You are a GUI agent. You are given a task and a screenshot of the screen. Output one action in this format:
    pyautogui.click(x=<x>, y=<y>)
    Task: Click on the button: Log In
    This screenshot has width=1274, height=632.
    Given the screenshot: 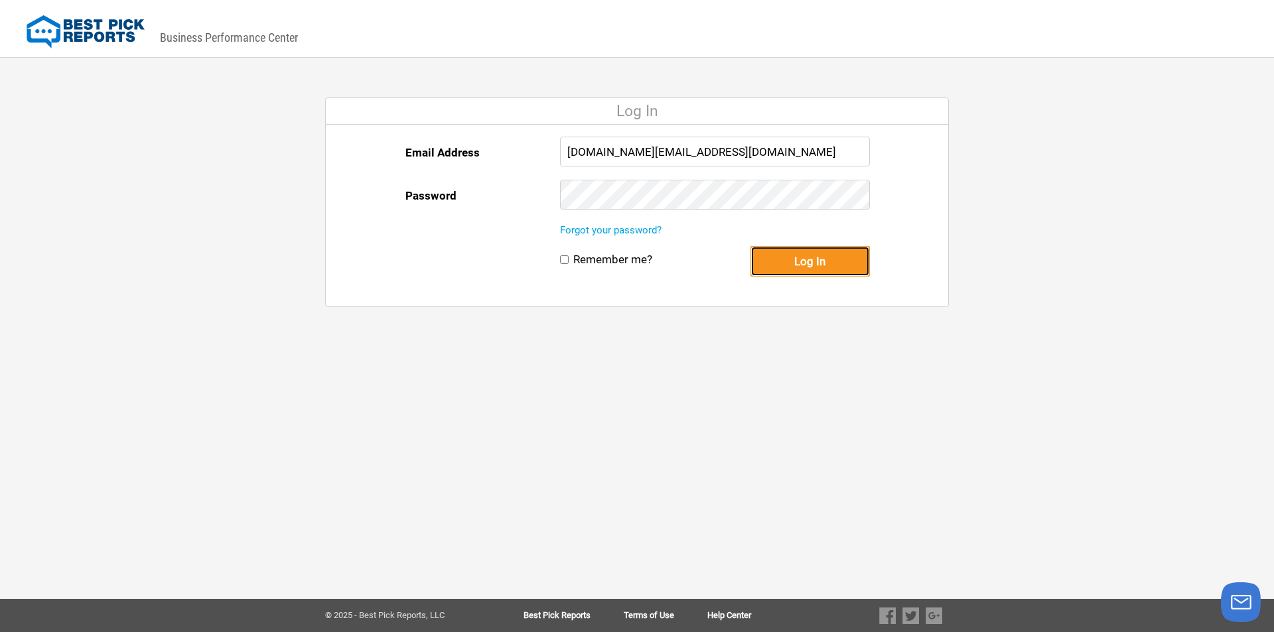 What is the action you would take?
    pyautogui.click(x=810, y=261)
    